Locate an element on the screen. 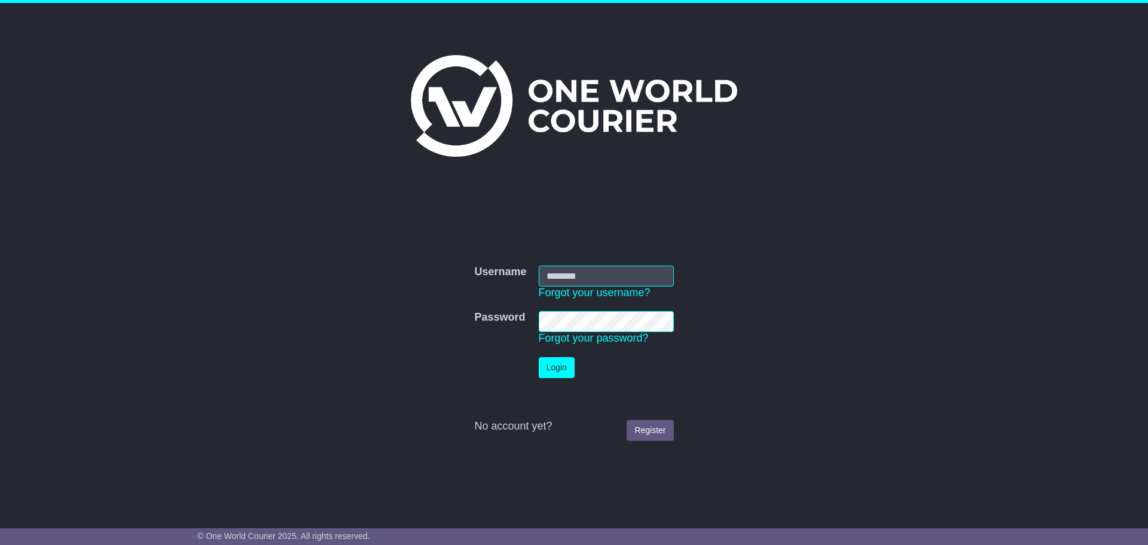  span: © One World Courier 2025. All rights reserved. is located at coordinates (283, 536).